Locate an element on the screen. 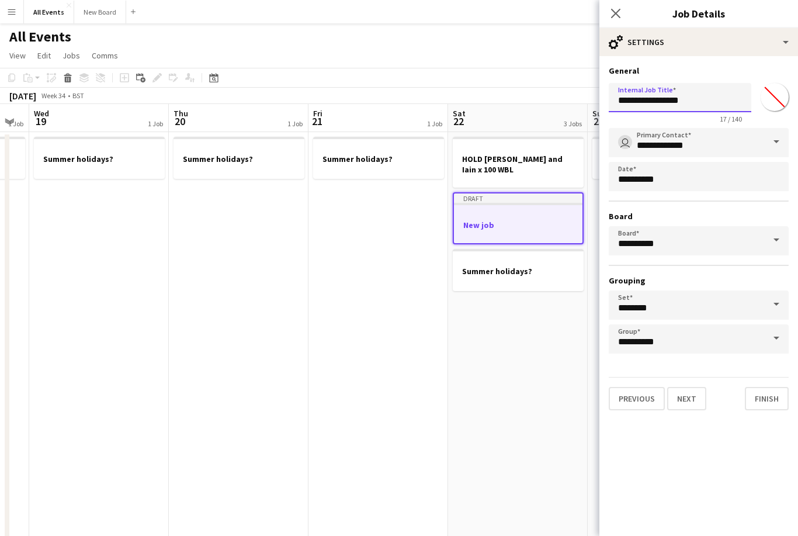 This screenshot has height=536, width=798. div: 3 Jobs is located at coordinates (573, 123).